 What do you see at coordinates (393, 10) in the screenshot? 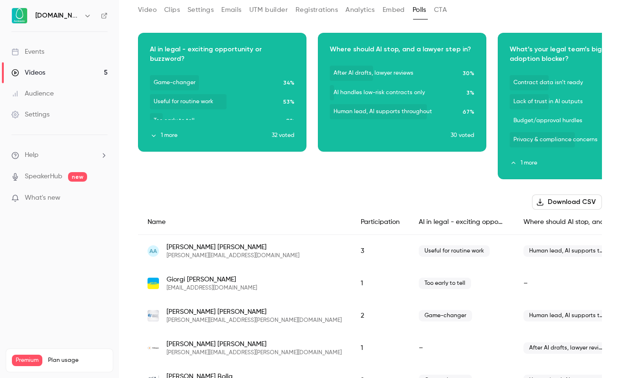
I see `button: Embed` at bounding box center [393, 10].